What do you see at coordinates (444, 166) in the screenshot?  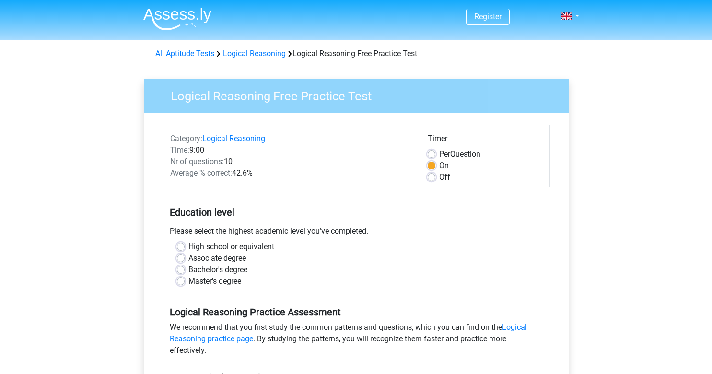 I see `label: On` at bounding box center [444, 166].